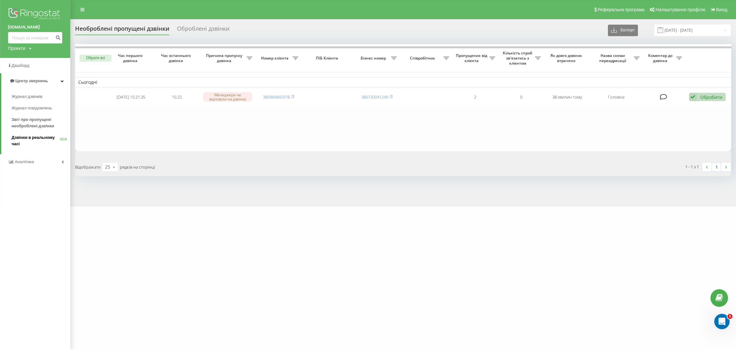  Describe the element at coordinates (276, 58) in the screenshot. I see `span: Номер клієнта` at that location.